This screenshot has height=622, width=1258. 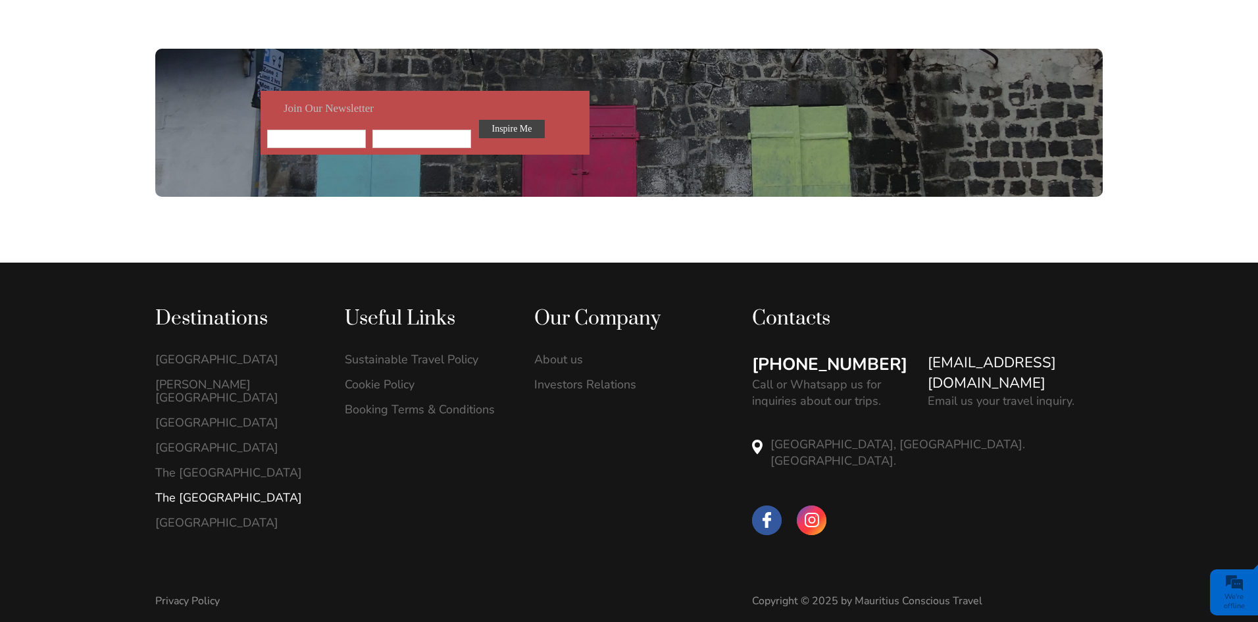 I want to click on div: Copyright © 2025 by Mauritius Conscious Travel, so click(x=927, y=601).